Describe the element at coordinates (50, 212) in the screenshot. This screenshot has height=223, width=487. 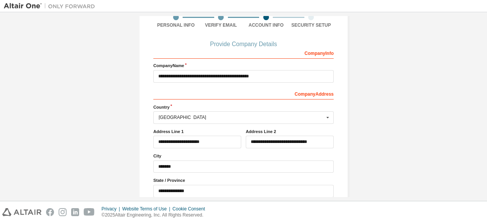
I see `img: facebook.svg` at that location.